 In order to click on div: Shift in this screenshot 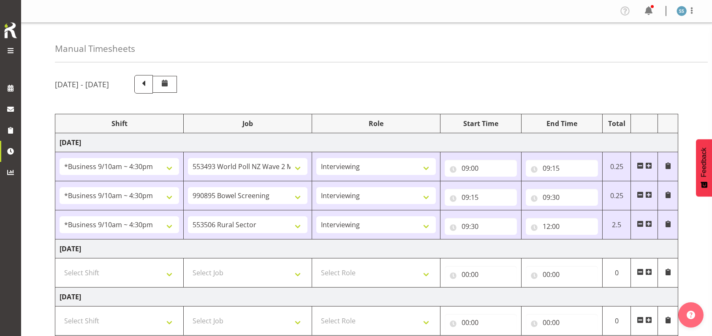, I will do `click(119, 124)`.